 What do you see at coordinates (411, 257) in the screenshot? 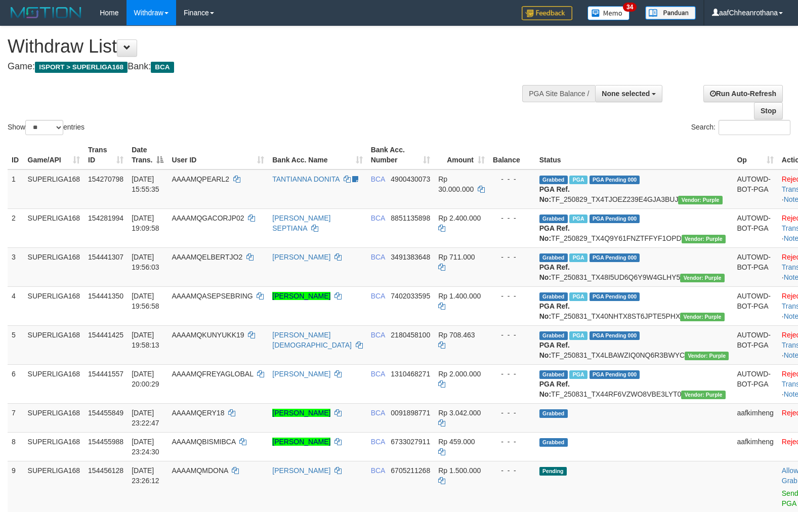
I see `span: Copy 3491383648 to clipboard` at bounding box center [411, 257].